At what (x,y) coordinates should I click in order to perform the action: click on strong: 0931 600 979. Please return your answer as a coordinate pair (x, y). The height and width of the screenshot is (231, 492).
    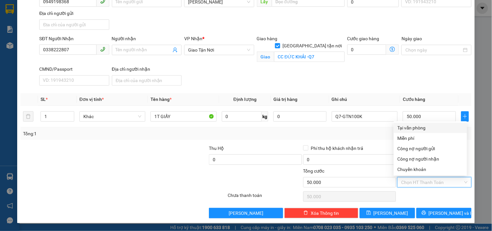
    Looking at the image, I should click on (20, 24).